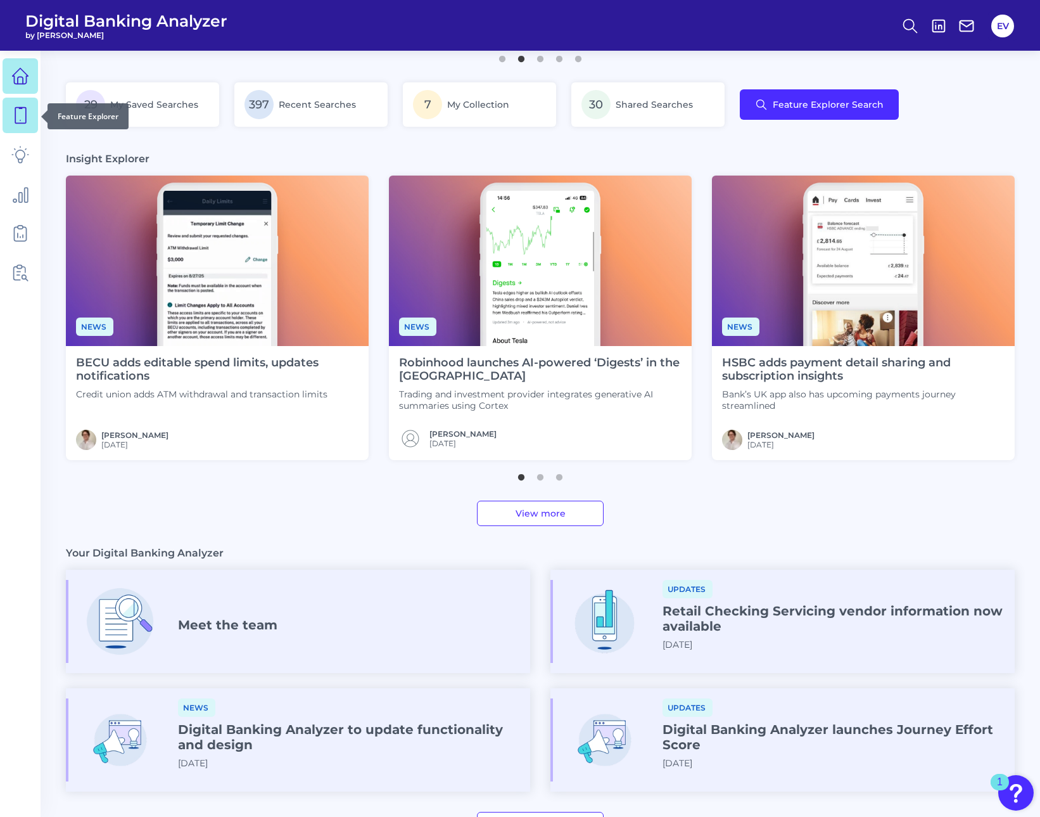 This screenshot has width=1040, height=817. I want to click on a: 30Shared Searches, so click(648, 105).